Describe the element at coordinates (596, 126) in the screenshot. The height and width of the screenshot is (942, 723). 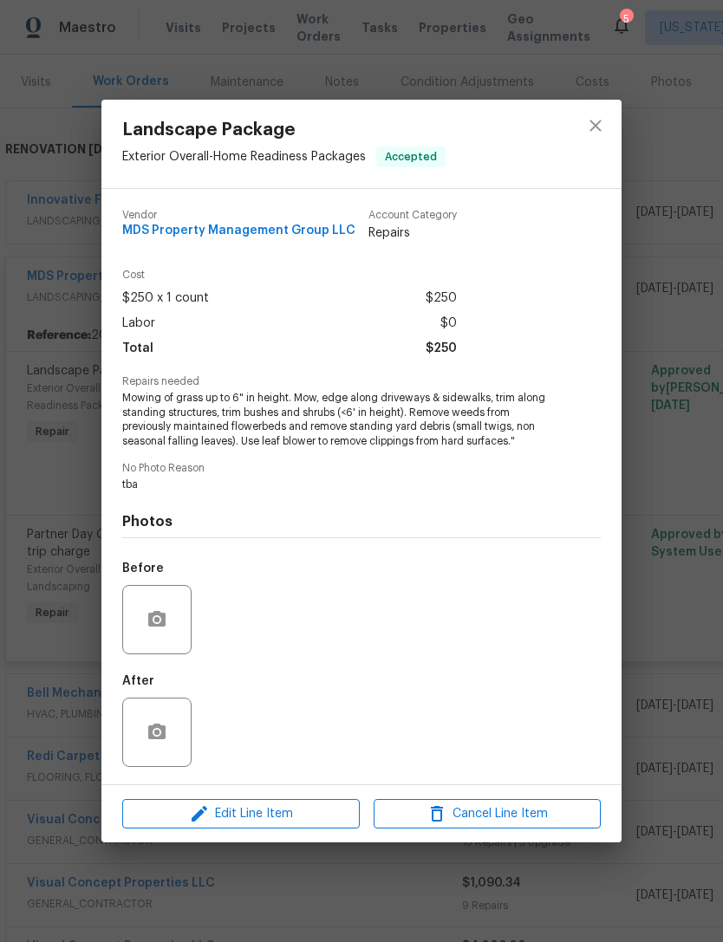
I see `button: close` at that location.